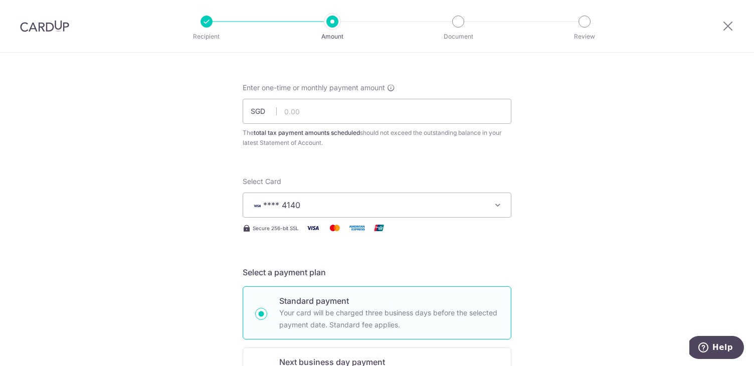 This screenshot has width=754, height=366. Describe the element at coordinates (45, 26) in the screenshot. I see `img: CardUp` at that location.